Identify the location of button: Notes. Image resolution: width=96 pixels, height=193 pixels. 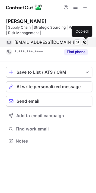
(49, 141).